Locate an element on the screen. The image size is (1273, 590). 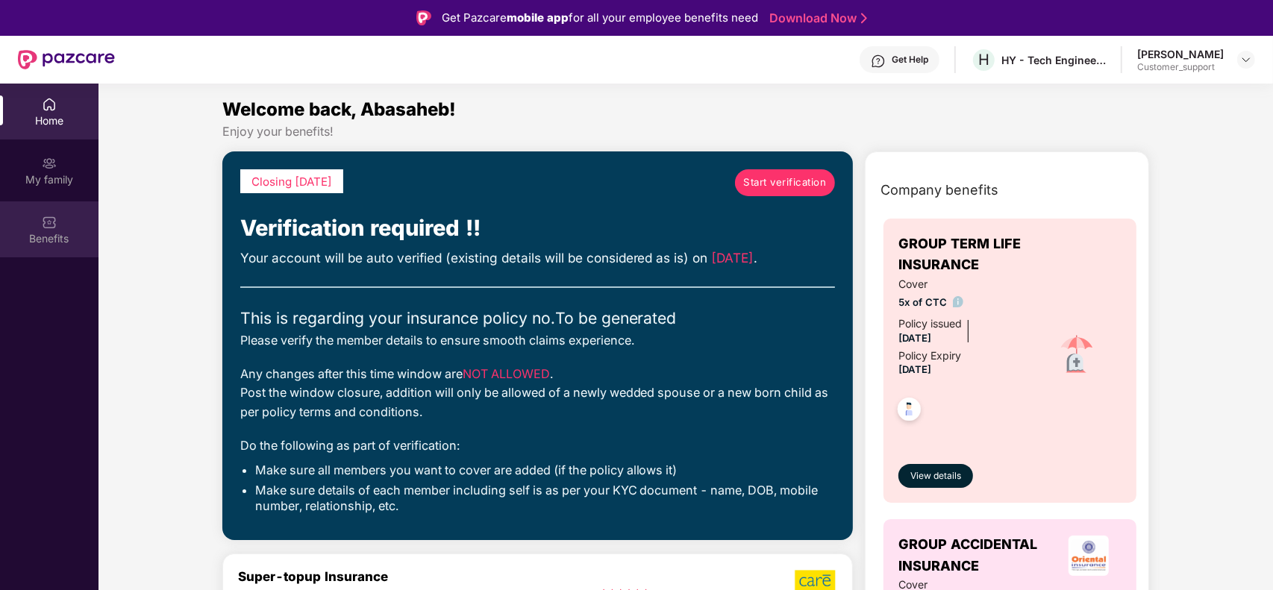
span: H is located at coordinates (984, 60).